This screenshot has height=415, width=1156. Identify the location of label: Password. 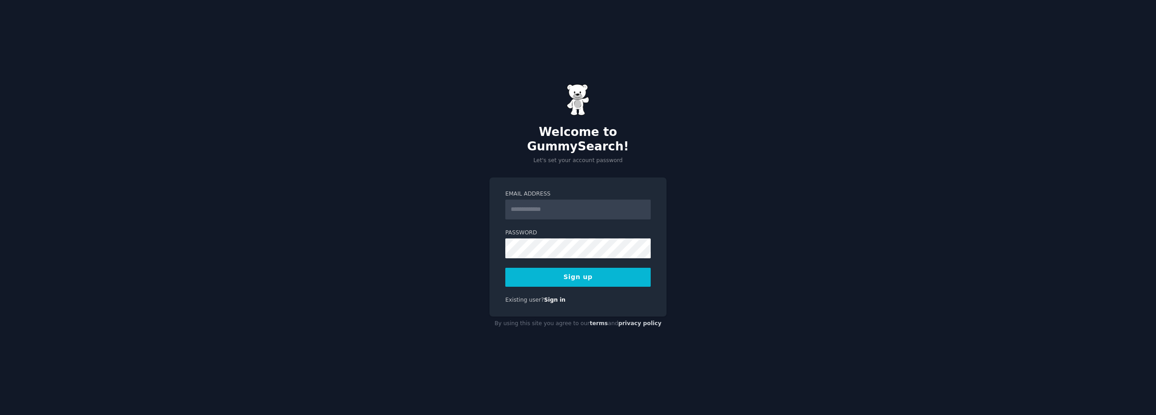
(578, 233).